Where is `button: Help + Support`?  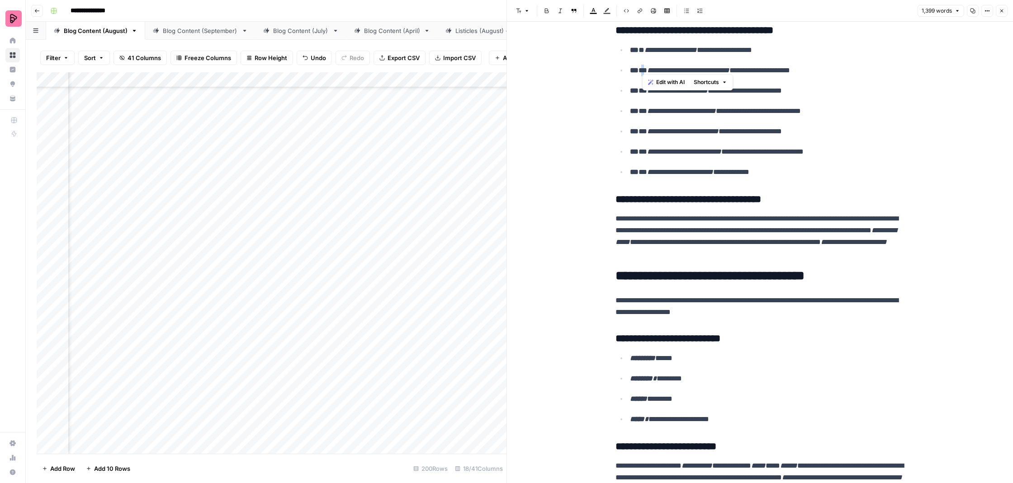
button: Help + Support is located at coordinates (13, 472).